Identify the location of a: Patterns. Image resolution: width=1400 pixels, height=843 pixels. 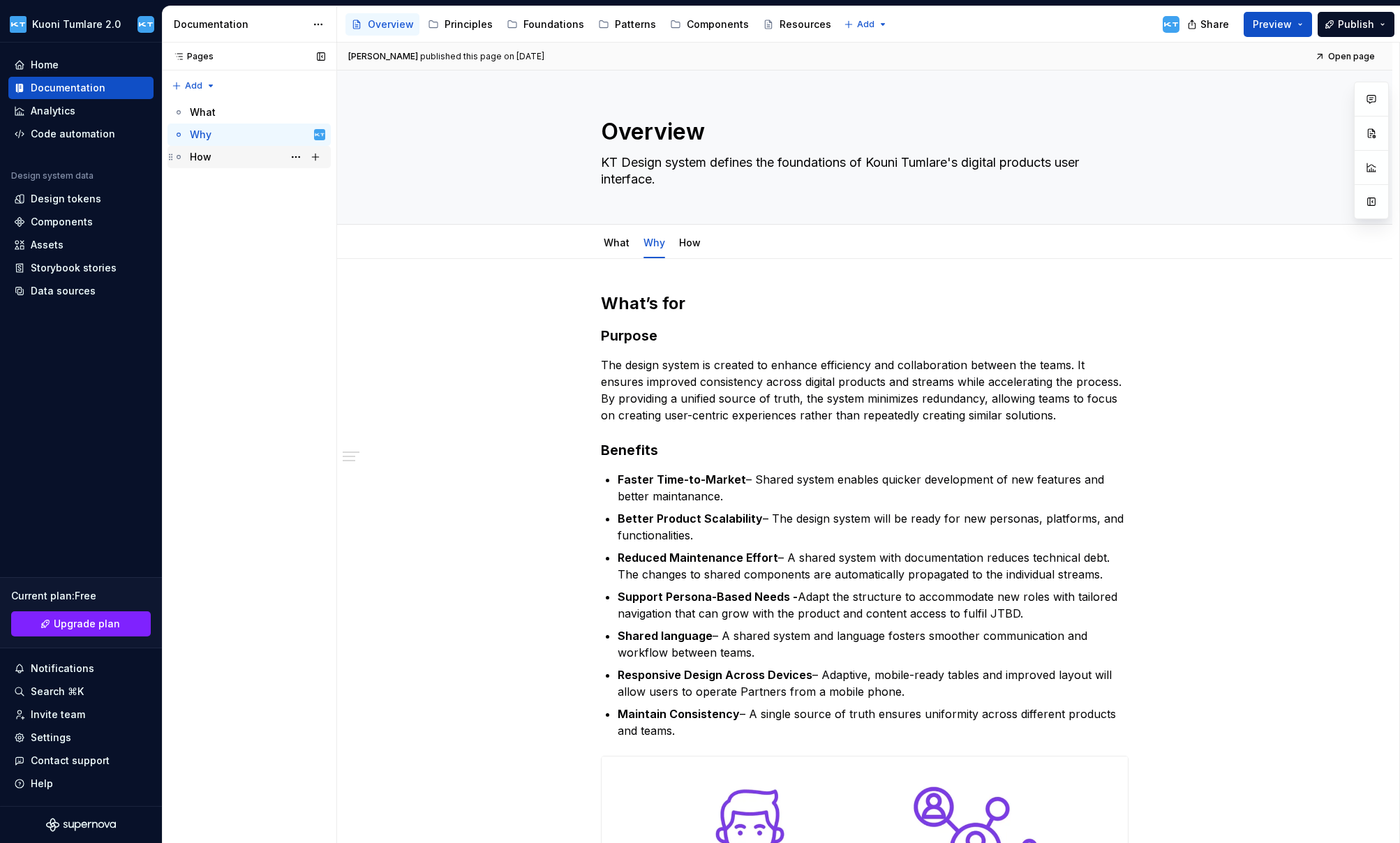
(626, 25).